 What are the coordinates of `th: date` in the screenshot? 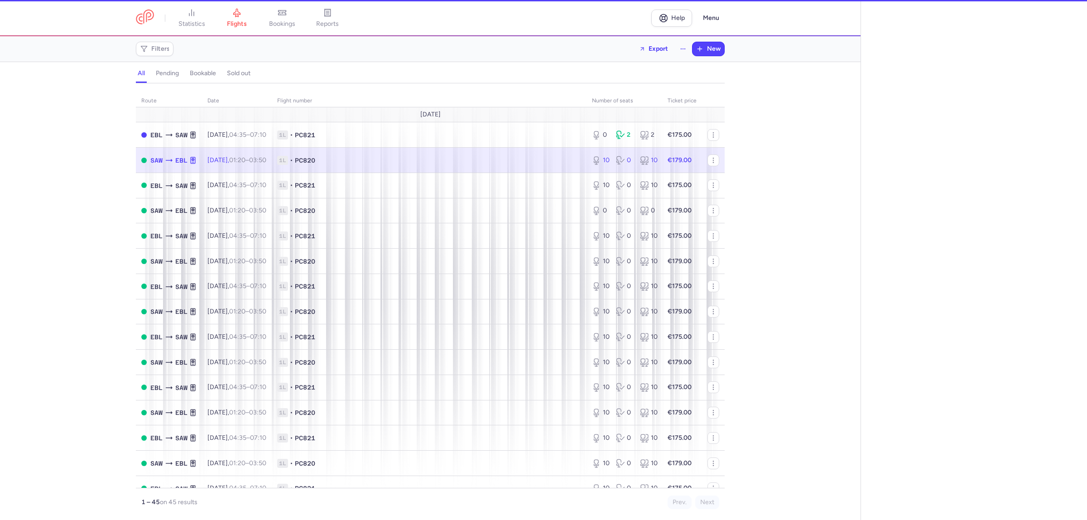 It's located at (237, 101).